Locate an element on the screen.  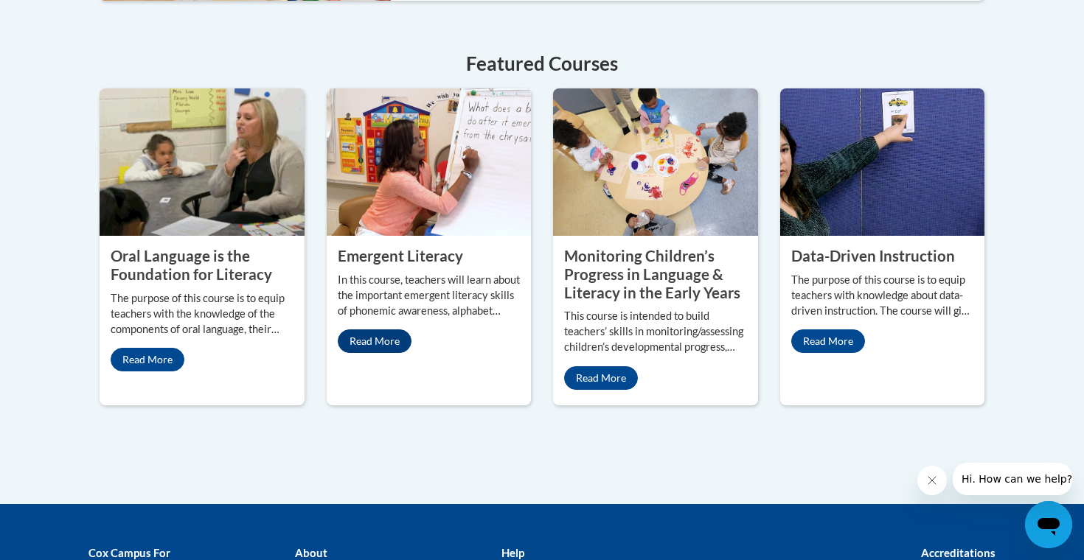
b: About is located at coordinates (311, 553).